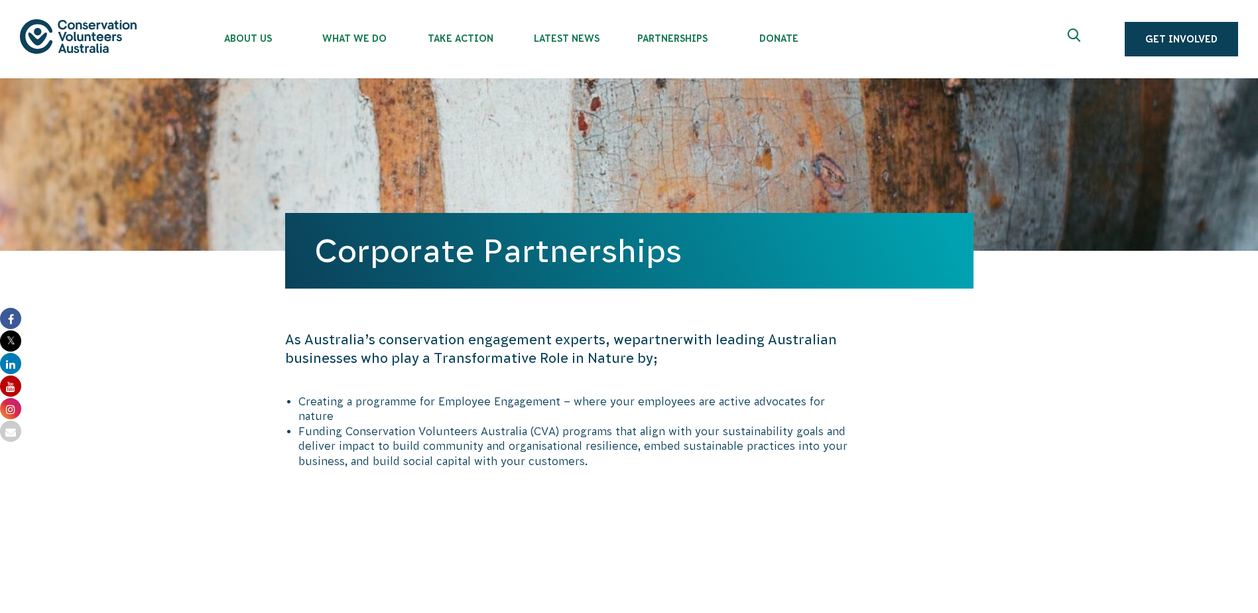 The image size is (1258, 613). What do you see at coordinates (1181, 39) in the screenshot?
I see `a: Get Involved` at bounding box center [1181, 39].